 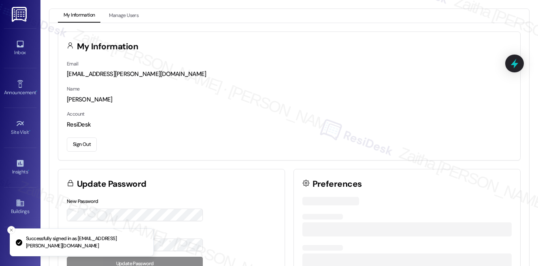 What do you see at coordinates (112, 184) in the screenshot?
I see `h3: Update Password` at bounding box center [112, 184].